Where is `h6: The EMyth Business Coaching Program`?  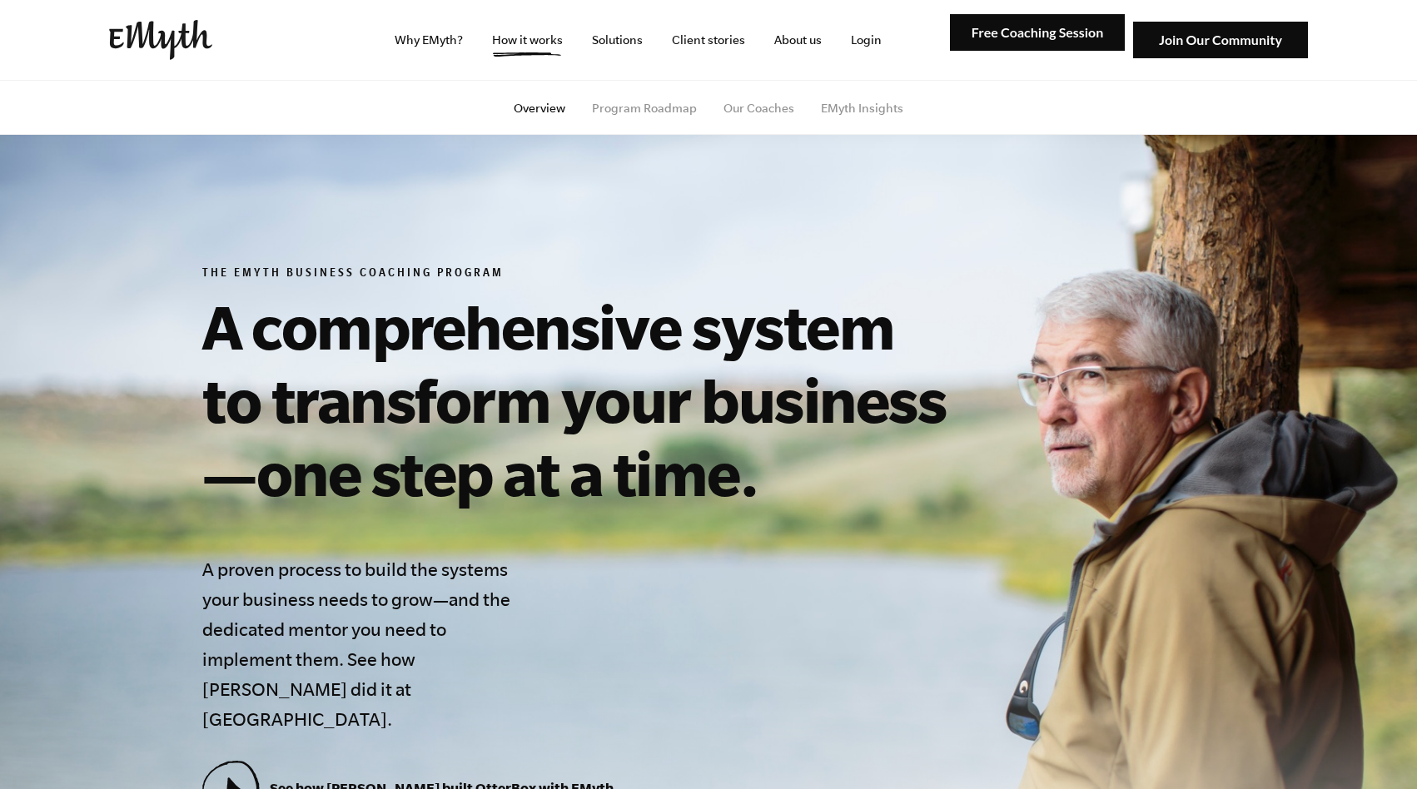
h6: The EMyth Business Coaching Program is located at coordinates (582, 275).